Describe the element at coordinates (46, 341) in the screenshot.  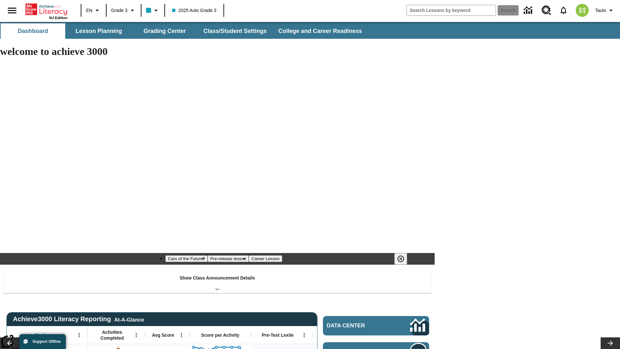
I see `span: Support Offline` at that location.